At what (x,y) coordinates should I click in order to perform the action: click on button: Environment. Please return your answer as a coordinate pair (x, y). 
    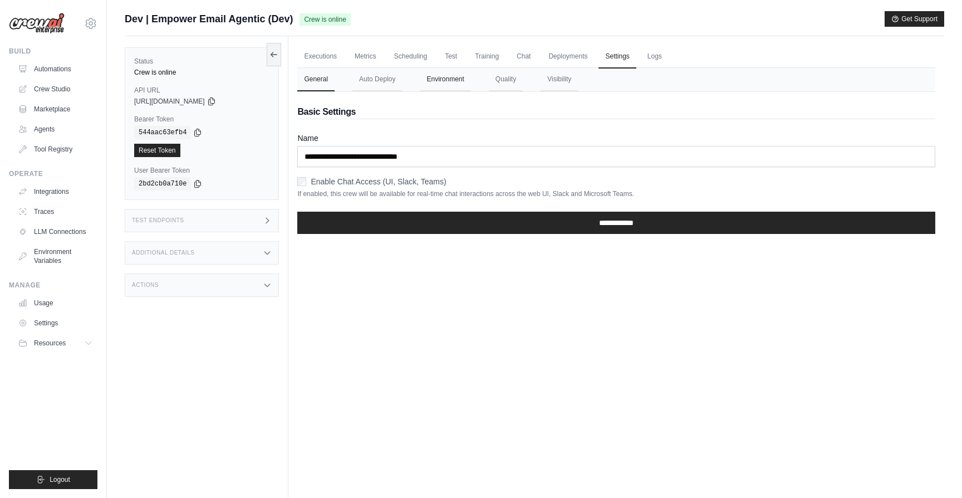
    Looking at the image, I should click on (445, 80).